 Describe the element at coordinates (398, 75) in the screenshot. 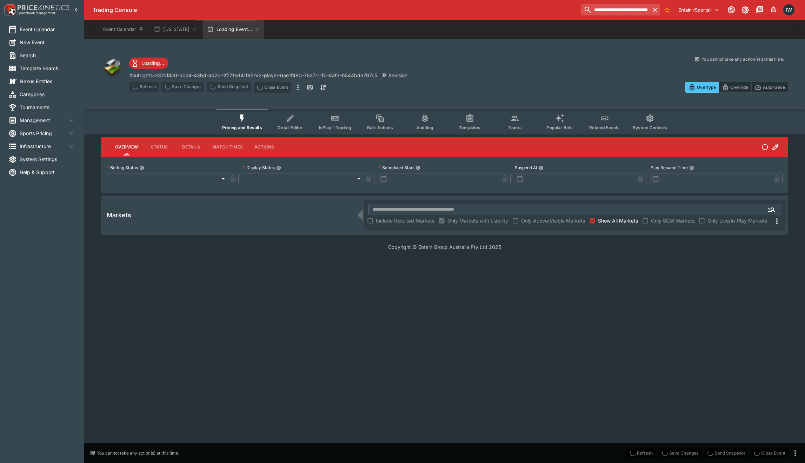

I see `p: Revision` at that location.